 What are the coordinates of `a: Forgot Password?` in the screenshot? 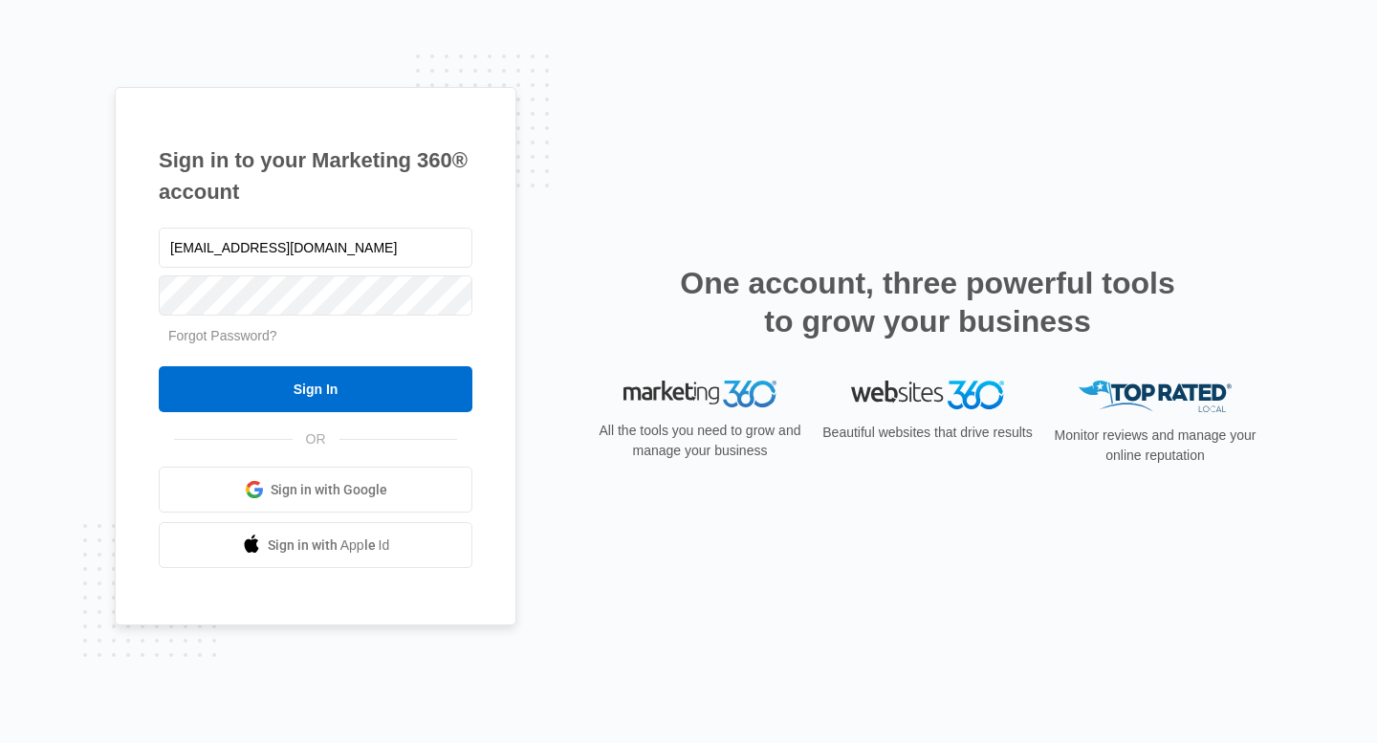 It's located at (223, 336).